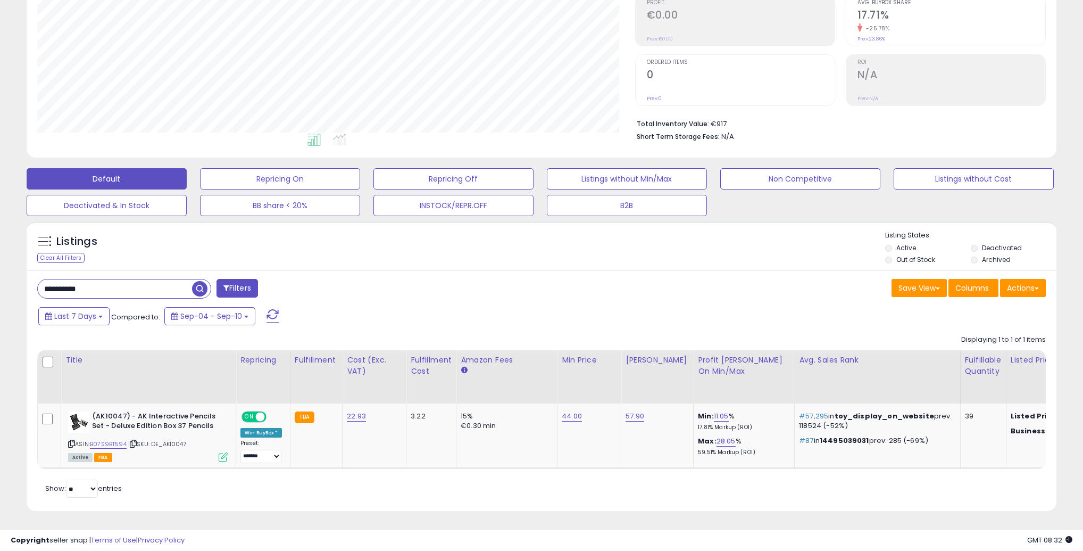 The width and height of the screenshot is (1083, 551). Describe the element at coordinates (261, 433) in the screenshot. I see `div: Win BuyBox *` at that location.